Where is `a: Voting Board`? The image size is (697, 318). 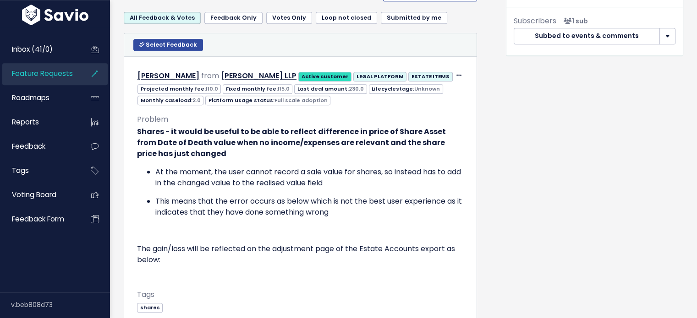
a: Voting Board is located at coordinates (39, 195).